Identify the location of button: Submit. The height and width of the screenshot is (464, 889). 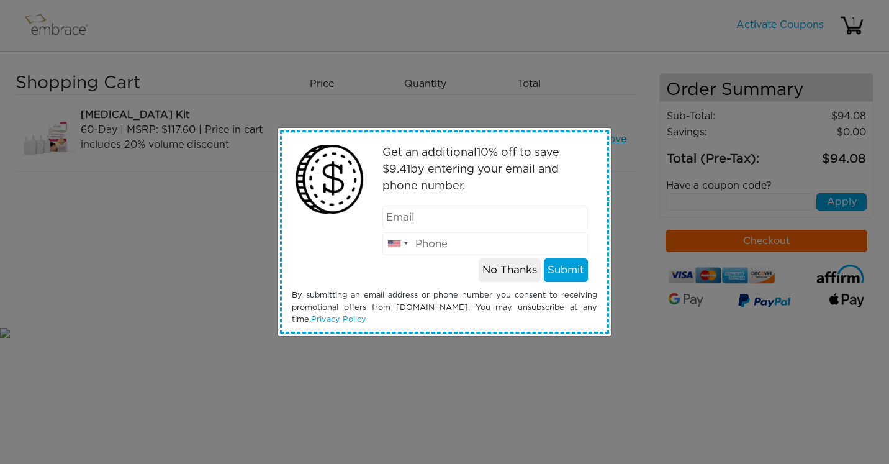
(566, 270).